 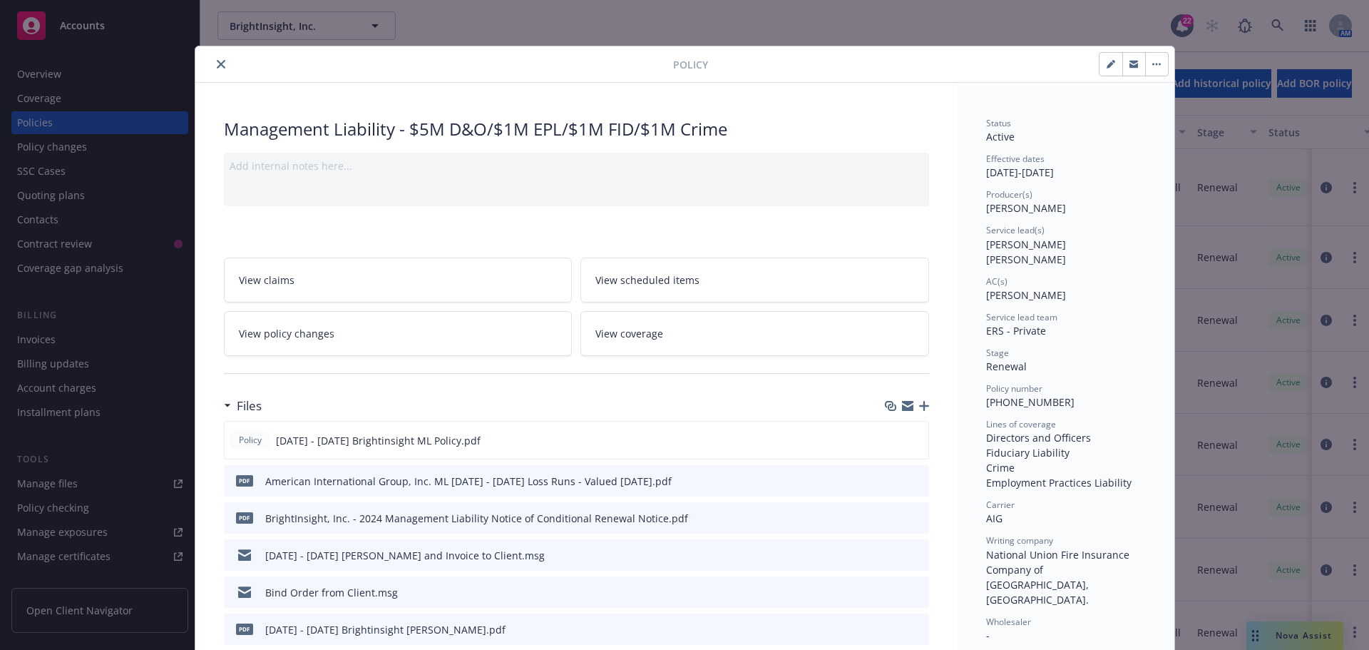 I want to click on span: Status, so click(x=999, y=123).